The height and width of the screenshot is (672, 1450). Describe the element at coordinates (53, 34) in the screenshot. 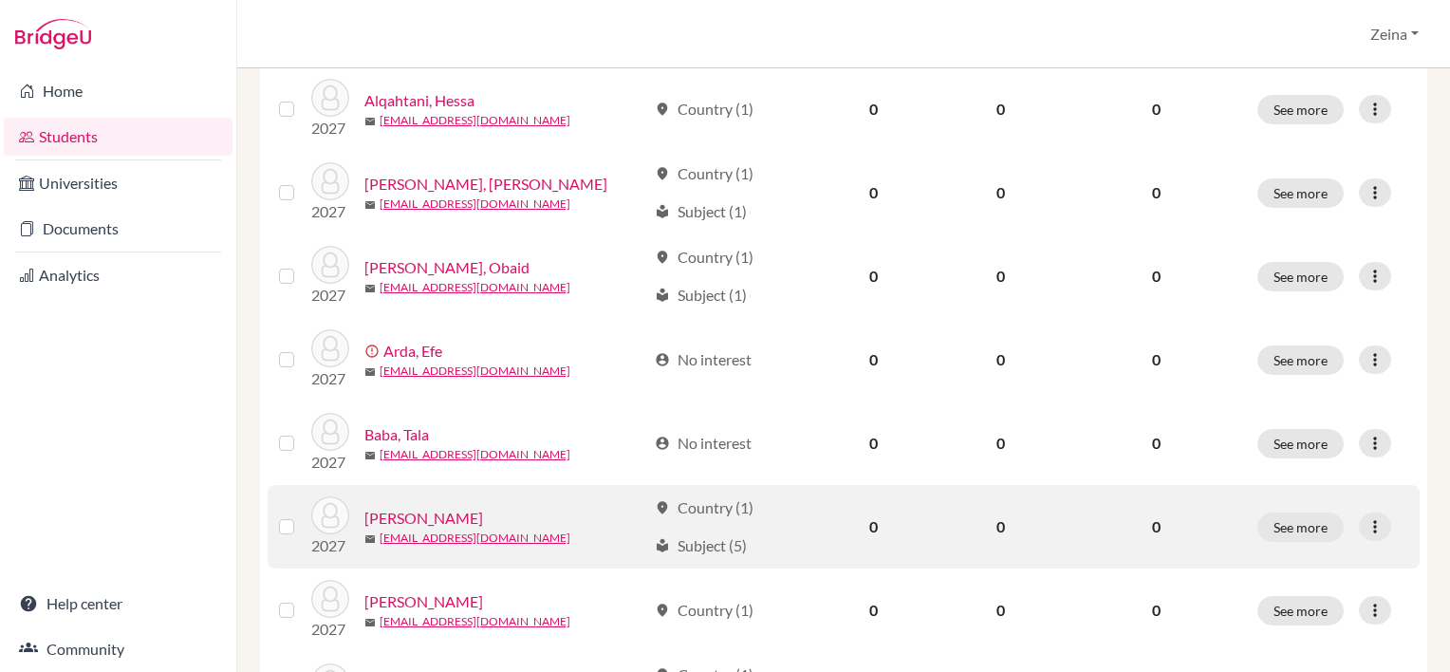

I see `img: Bridge-U` at that location.